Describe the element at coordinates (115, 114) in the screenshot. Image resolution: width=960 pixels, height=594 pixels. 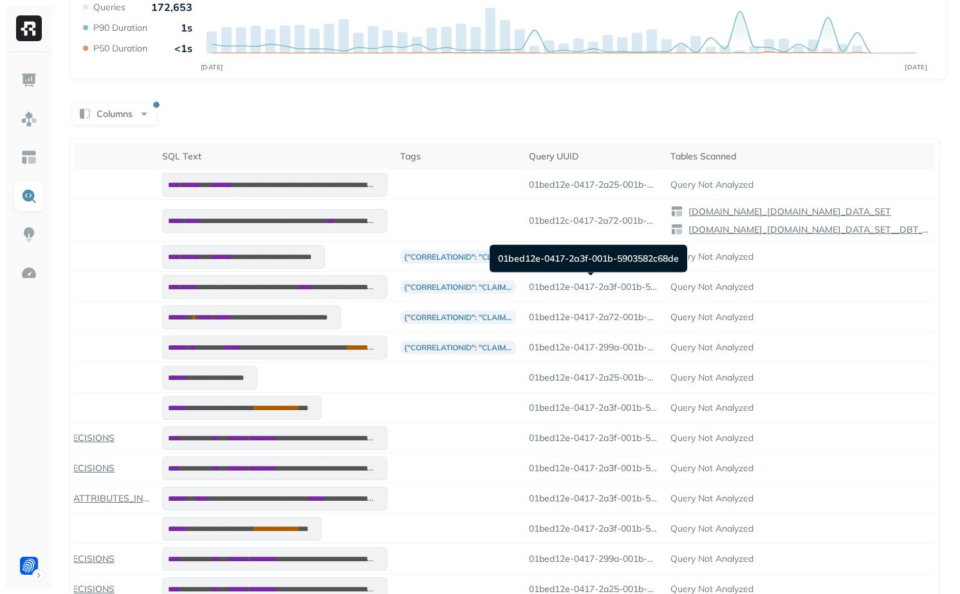
I see `button: Columns` at that location.